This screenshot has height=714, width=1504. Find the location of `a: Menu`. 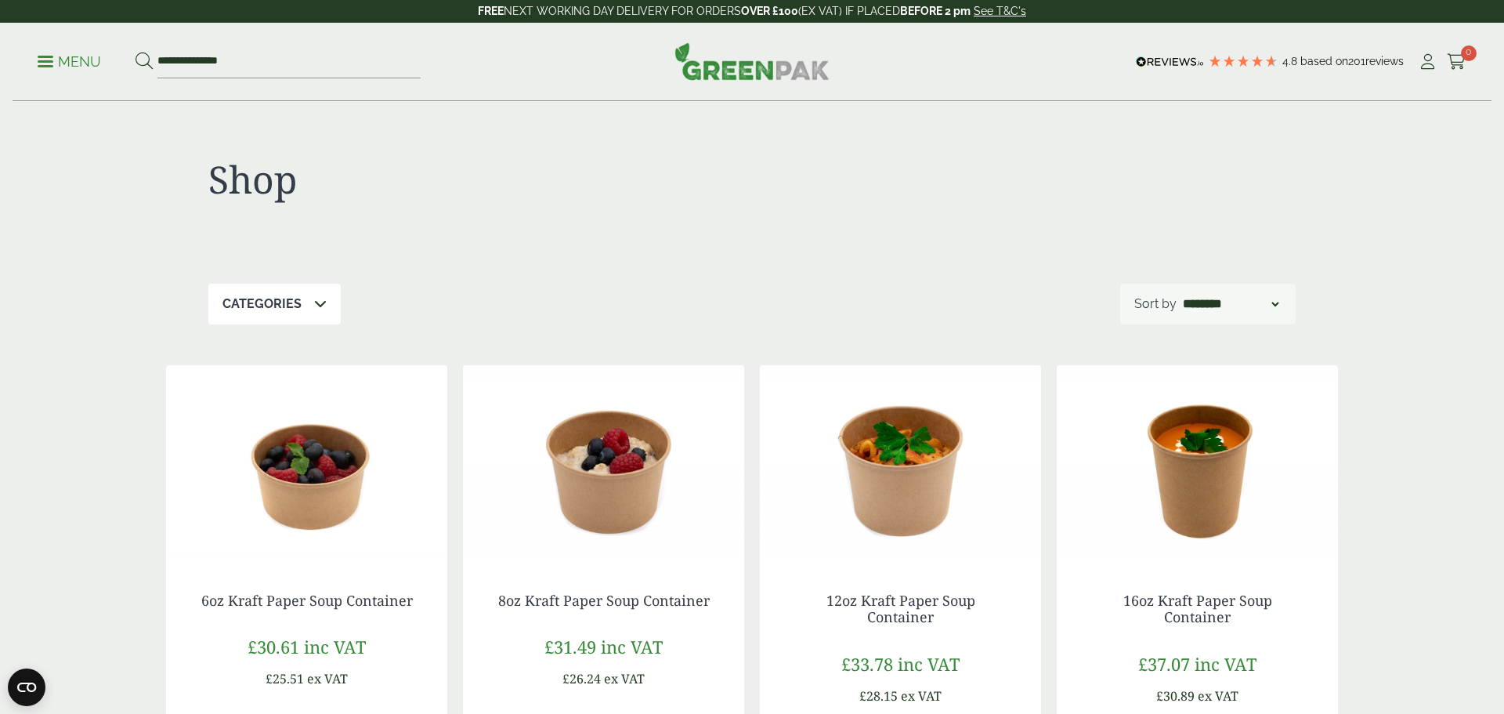

a: Menu is located at coordinates (69, 60).